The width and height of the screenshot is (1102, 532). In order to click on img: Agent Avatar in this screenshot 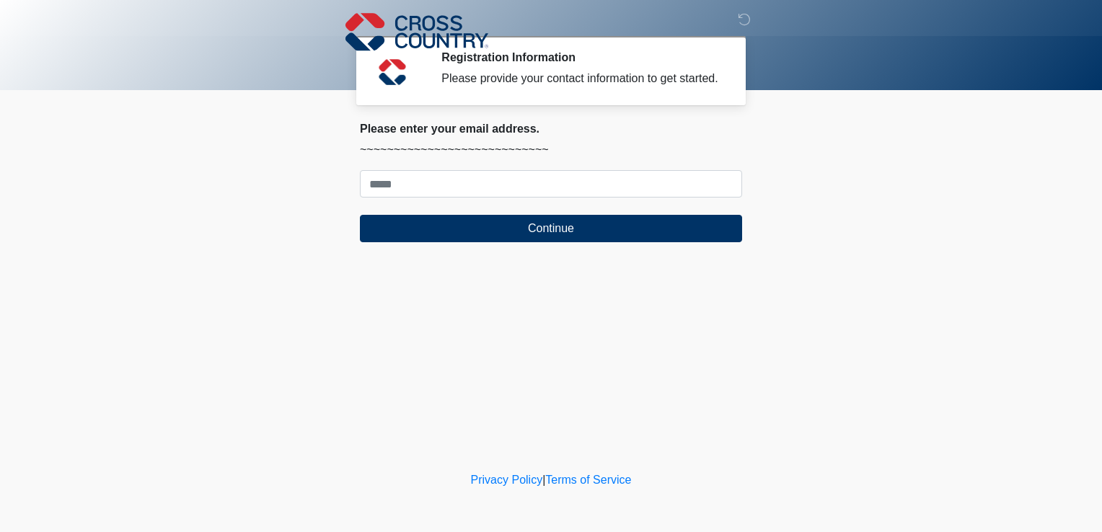, I will do `click(392, 72)`.